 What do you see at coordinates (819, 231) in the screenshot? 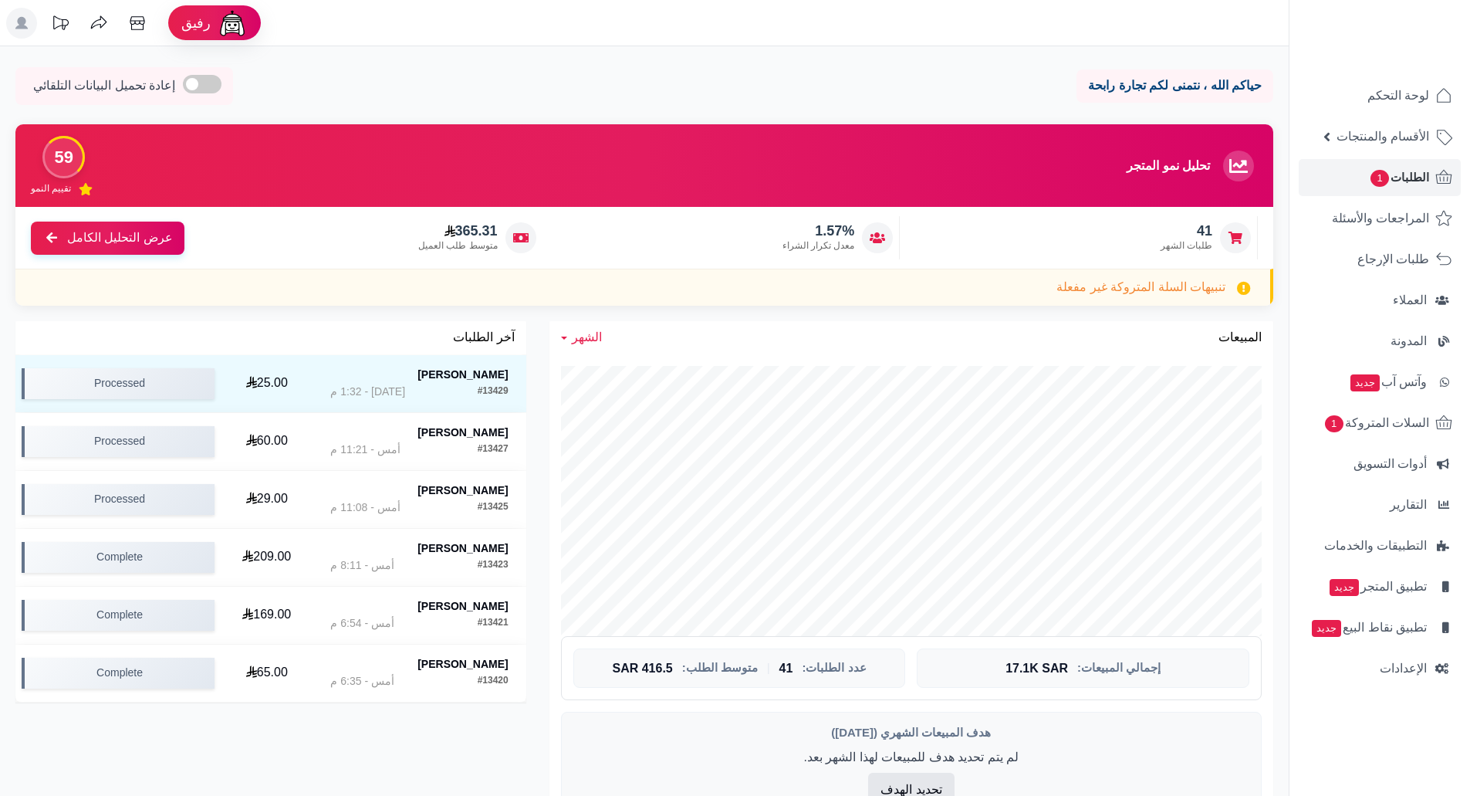
I see `span: 1.57%` at bounding box center [819, 231].